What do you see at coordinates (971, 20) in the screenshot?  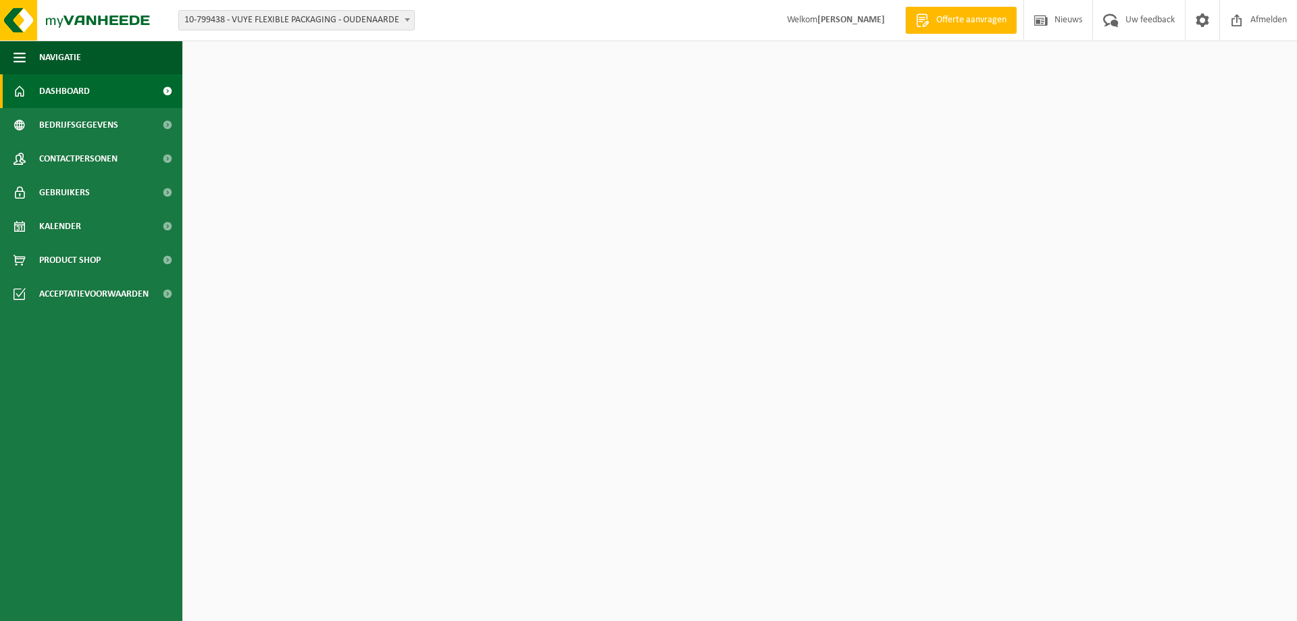 I see `span: Offerte aanvragen` at bounding box center [971, 20].